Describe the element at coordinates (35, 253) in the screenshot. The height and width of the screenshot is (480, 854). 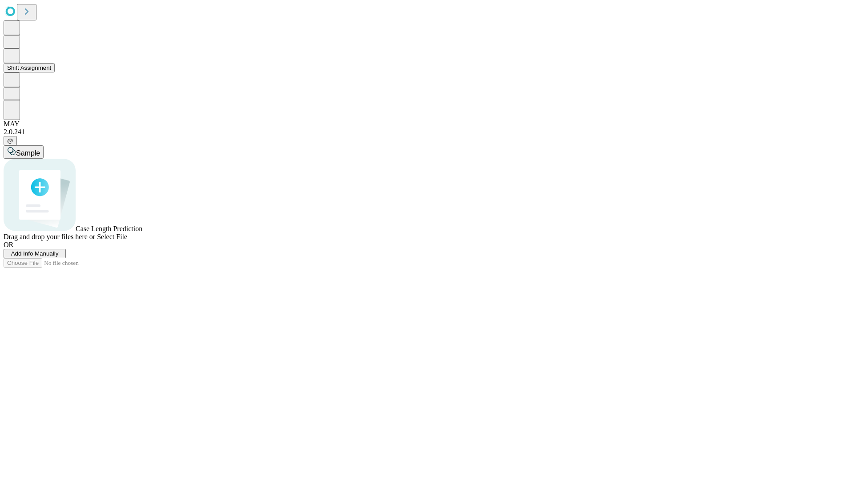
I see `button: Add Info Manually` at that location.